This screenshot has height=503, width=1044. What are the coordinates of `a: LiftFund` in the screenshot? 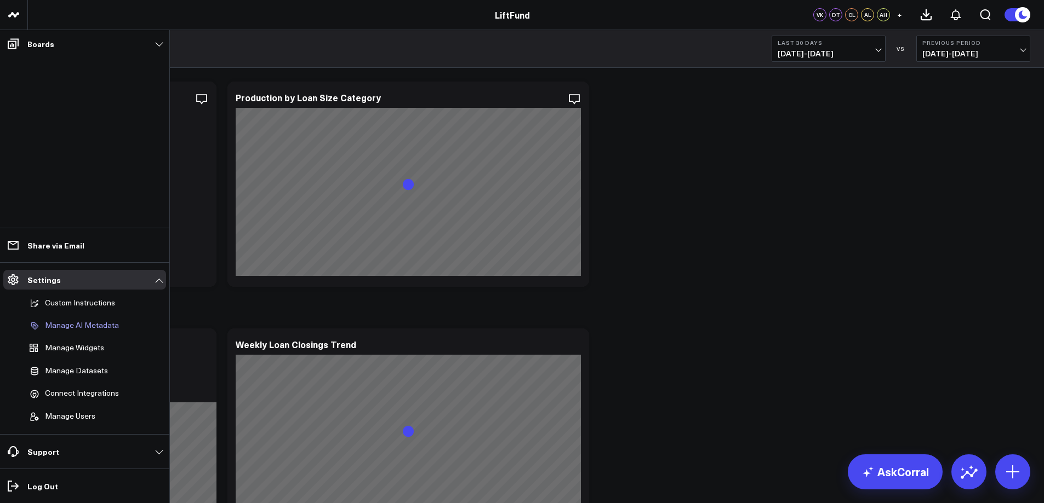 It's located at (512, 15).